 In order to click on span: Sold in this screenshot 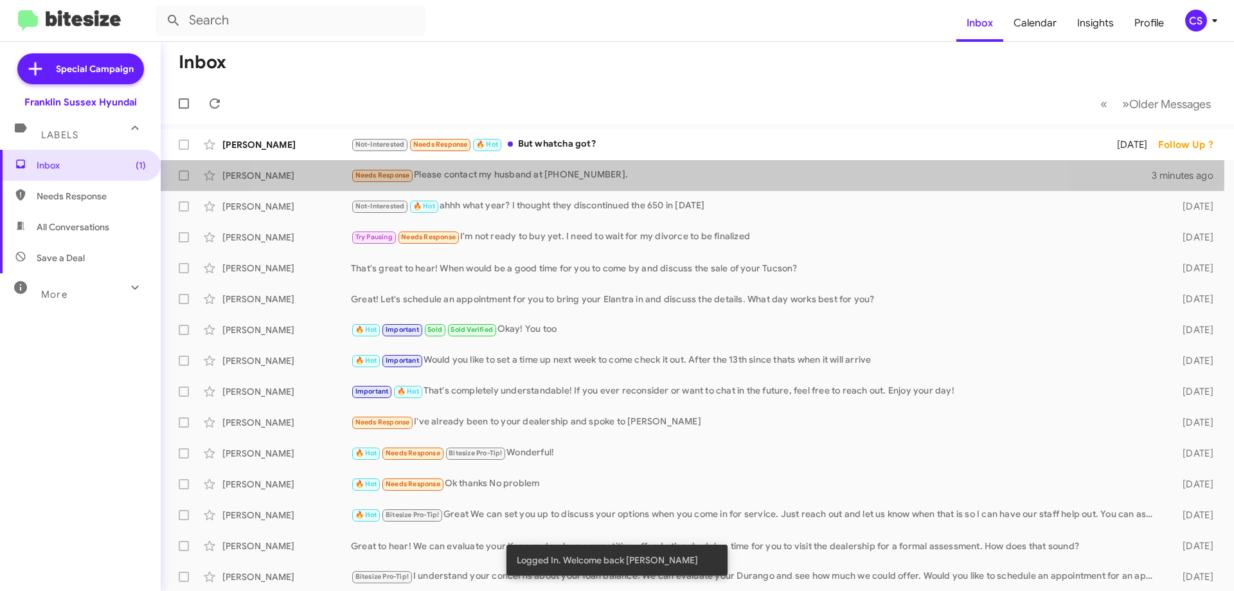, I will do `click(435, 329)`.